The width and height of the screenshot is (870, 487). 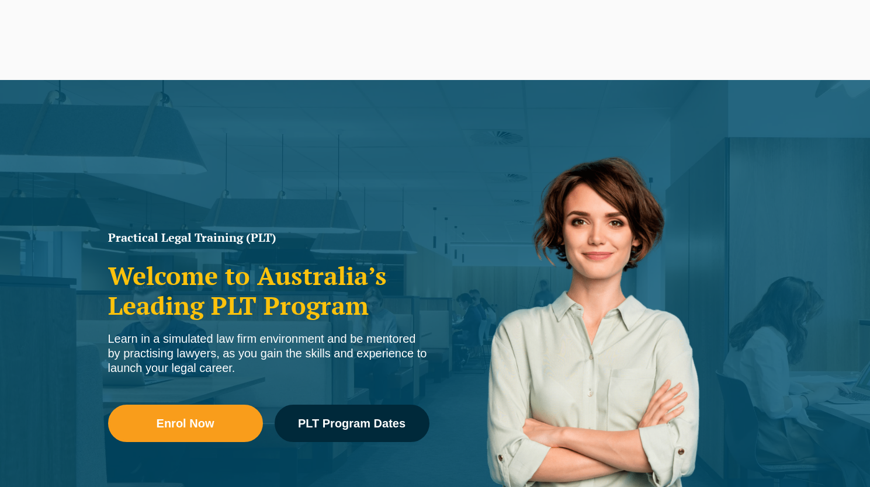 What do you see at coordinates (352, 424) in the screenshot?
I see `a: PLT Program Dates` at bounding box center [352, 424].